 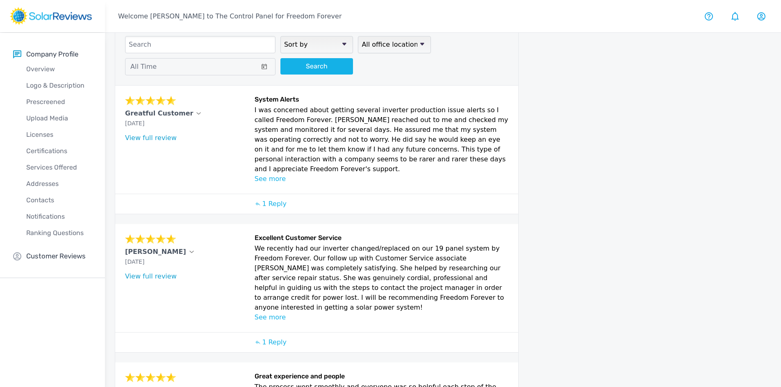 I want to click on input: Search, so click(x=200, y=45).